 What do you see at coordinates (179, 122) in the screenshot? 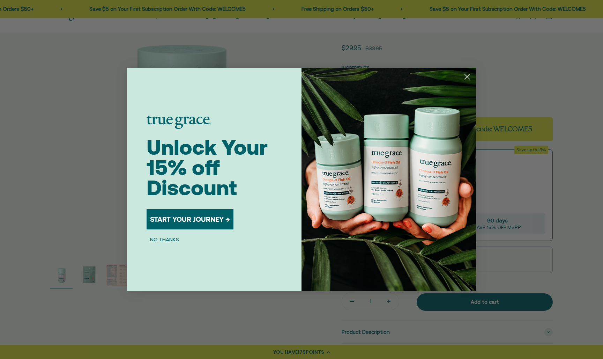
I see `img: logo placeholder` at bounding box center [179, 122].